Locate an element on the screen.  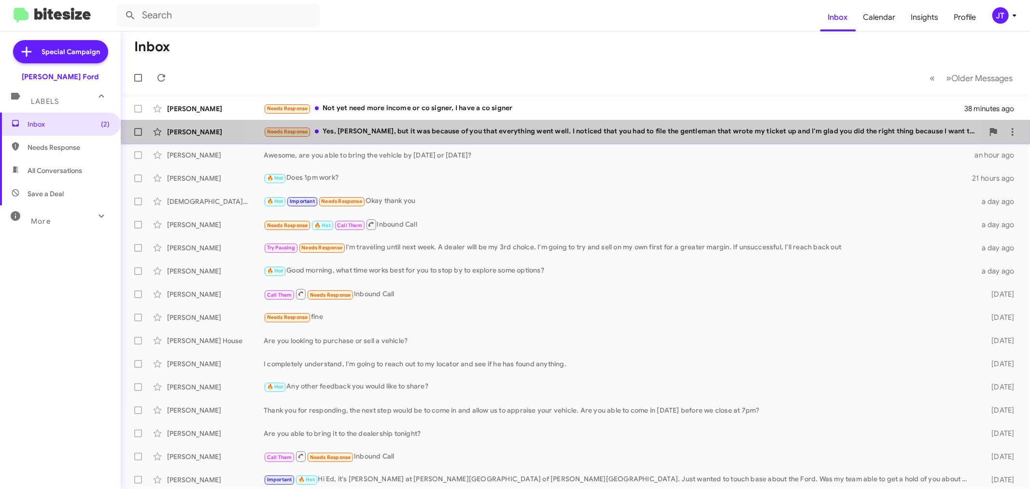
input: Search is located at coordinates (218, 15).